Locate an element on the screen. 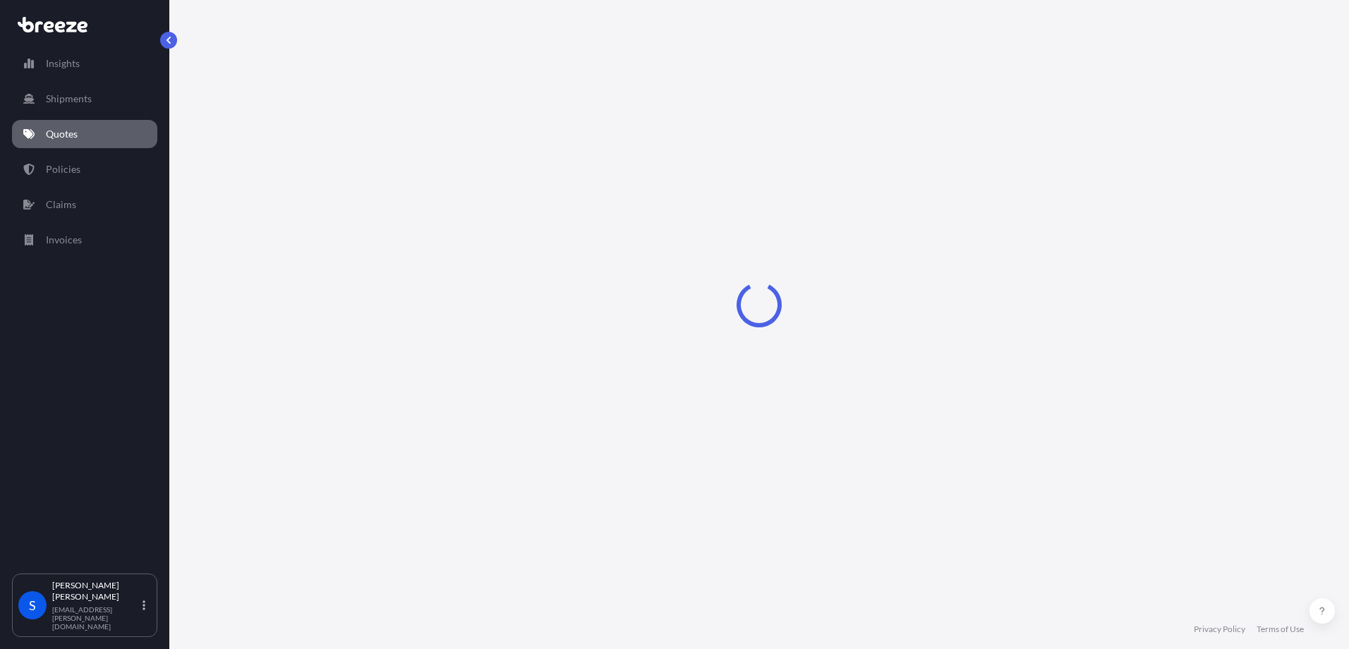  a: Terms of Use is located at coordinates (1280, 630).